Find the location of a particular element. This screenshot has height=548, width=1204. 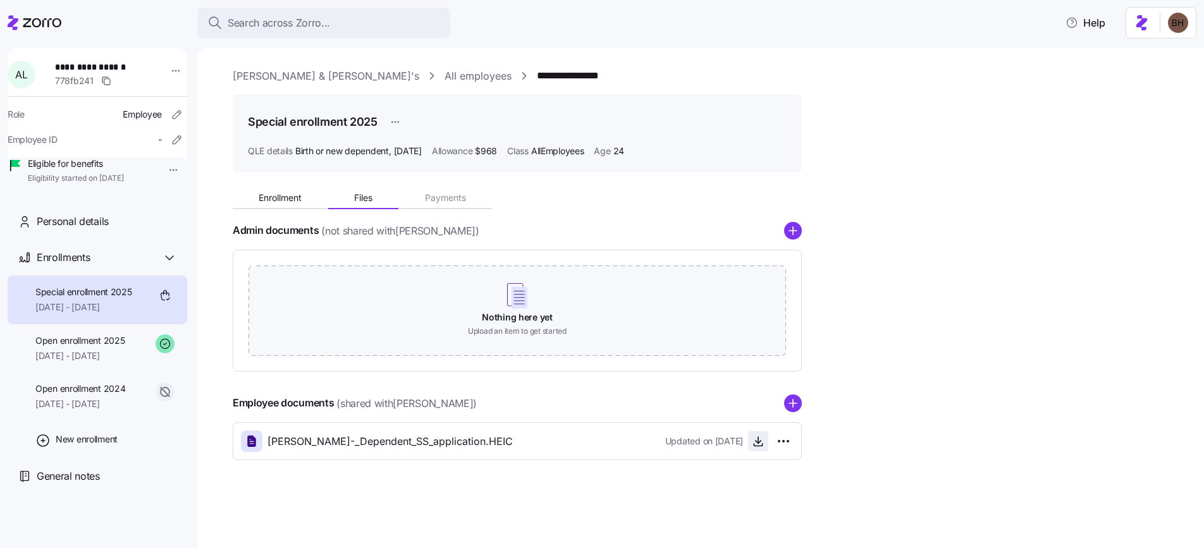

button: Help is located at coordinates (1085, 23).